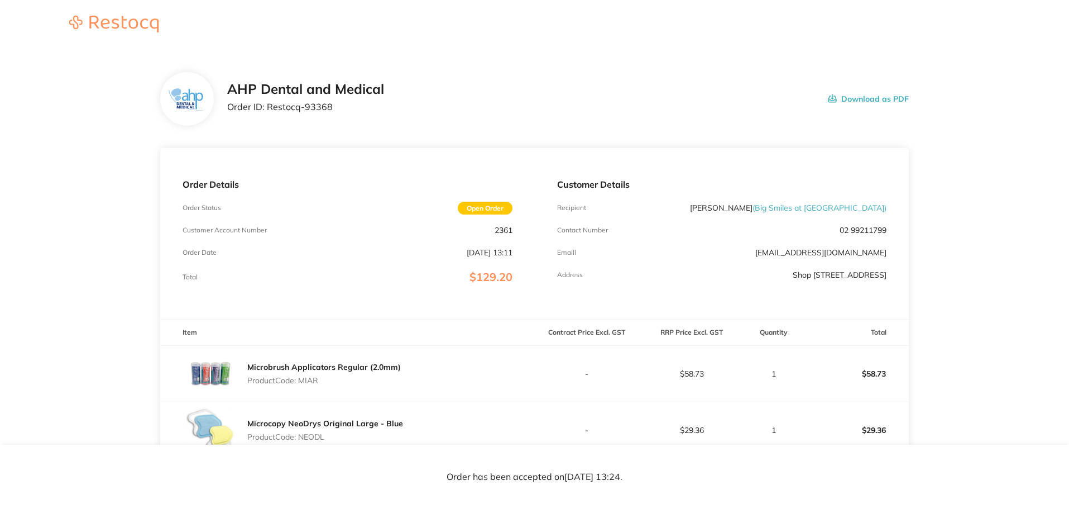 Image resolution: width=1069 pixels, height=509 pixels. I want to click on th: Quantity, so click(774, 332).